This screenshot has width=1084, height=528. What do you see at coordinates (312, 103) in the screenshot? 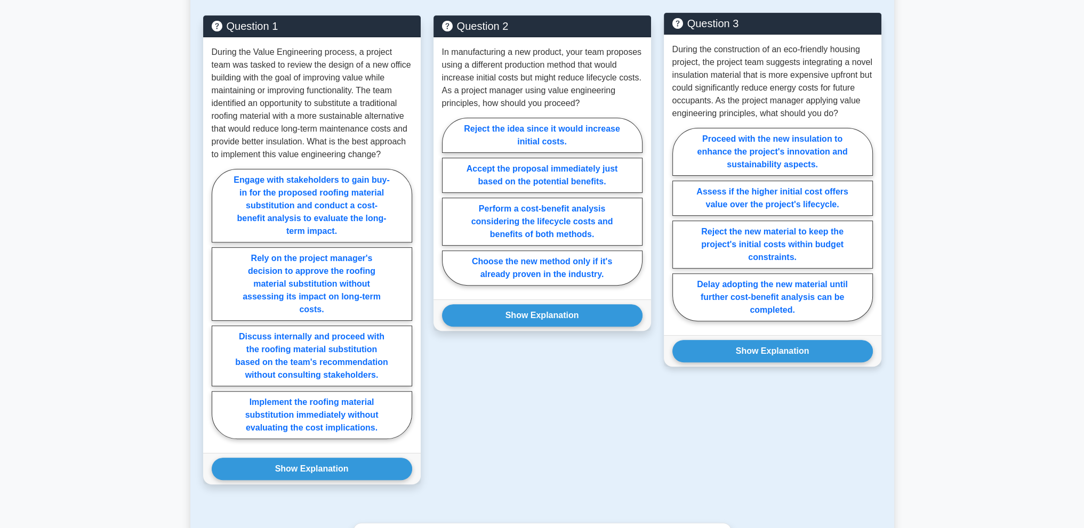
I see `p: During the Value Engineering process, a project team was tasked to review the design of a new off...` at bounding box center [312, 103].